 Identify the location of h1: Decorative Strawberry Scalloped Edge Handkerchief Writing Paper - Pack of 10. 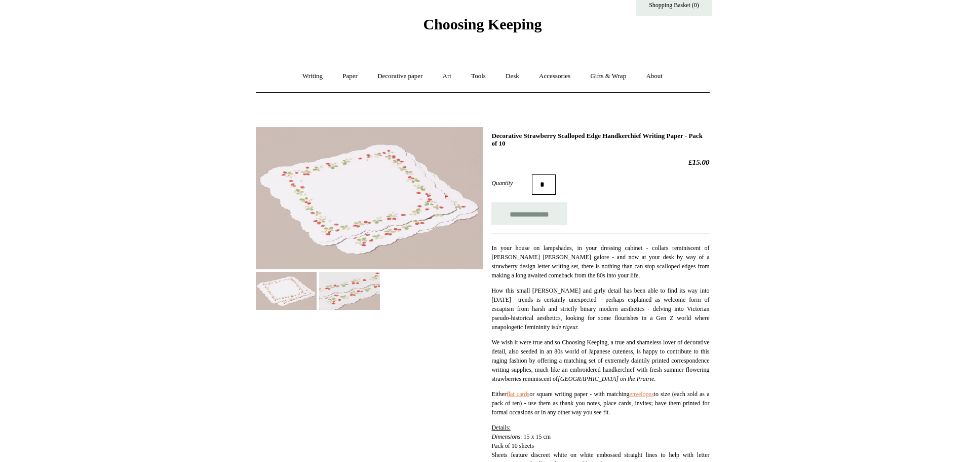
(601, 139).